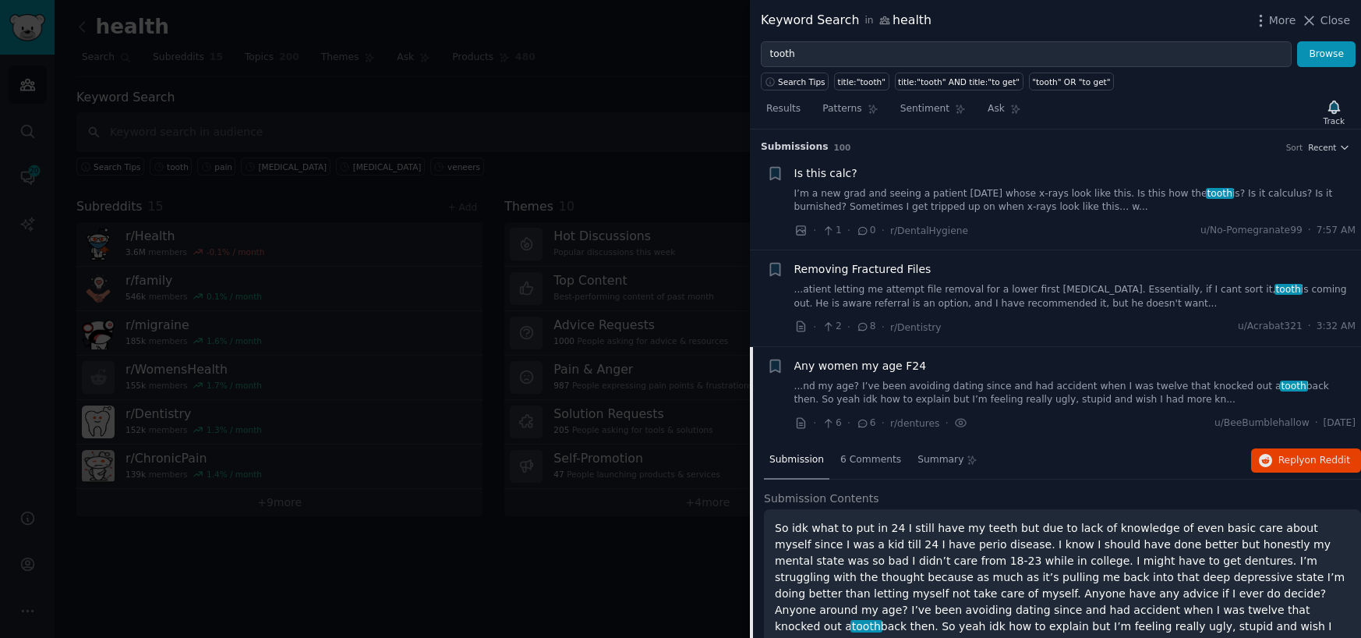 The image size is (1361, 638). What do you see at coordinates (1295, 147) in the screenshot?
I see `div: Sort` at bounding box center [1295, 147].